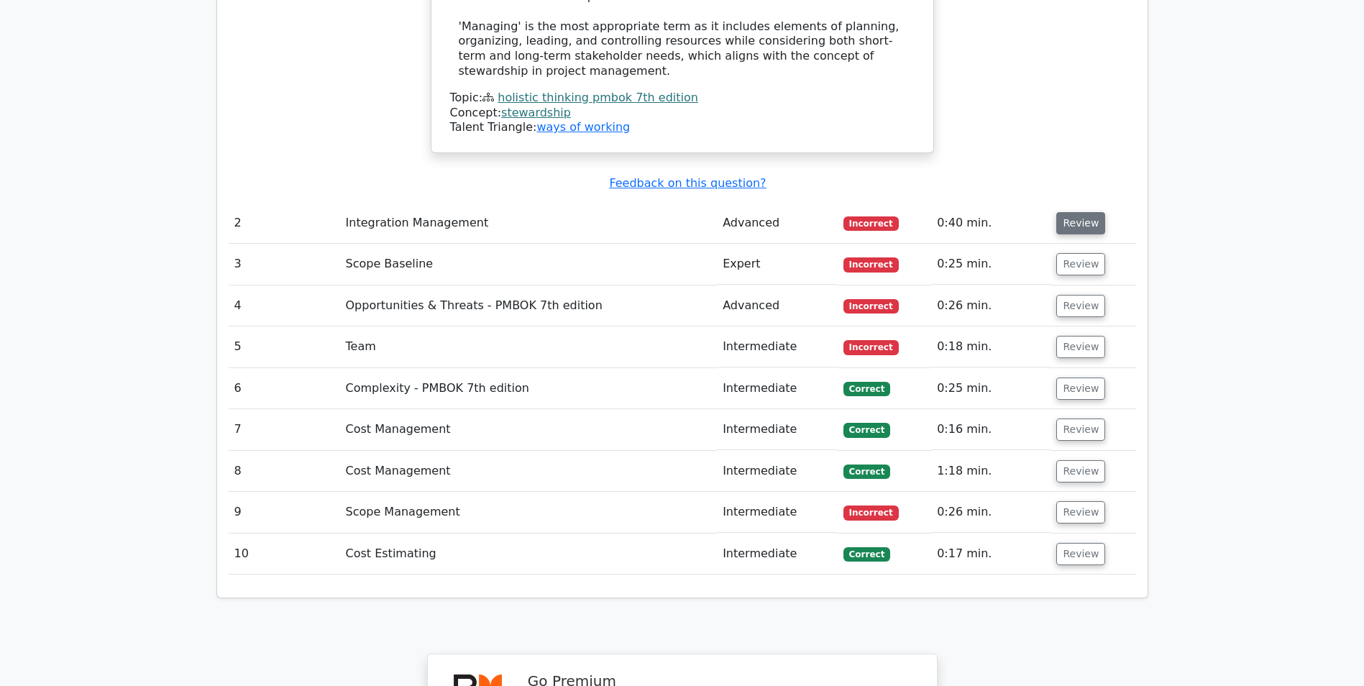  What do you see at coordinates (991, 347) in the screenshot?
I see `td: 0:18 min.` at bounding box center [991, 347].